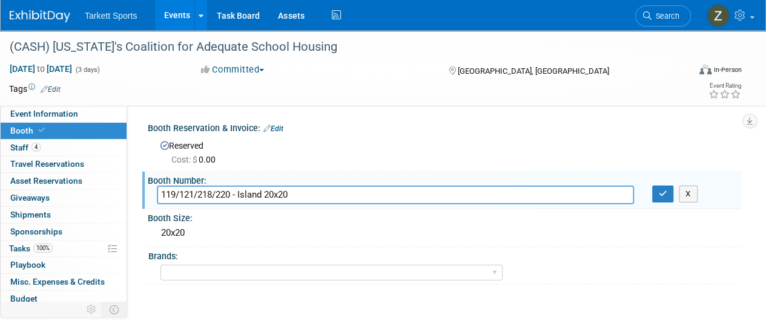  What do you see at coordinates (40, 16) in the screenshot?
I see `img: ExhibitDay` at bounding box center [40, 16].